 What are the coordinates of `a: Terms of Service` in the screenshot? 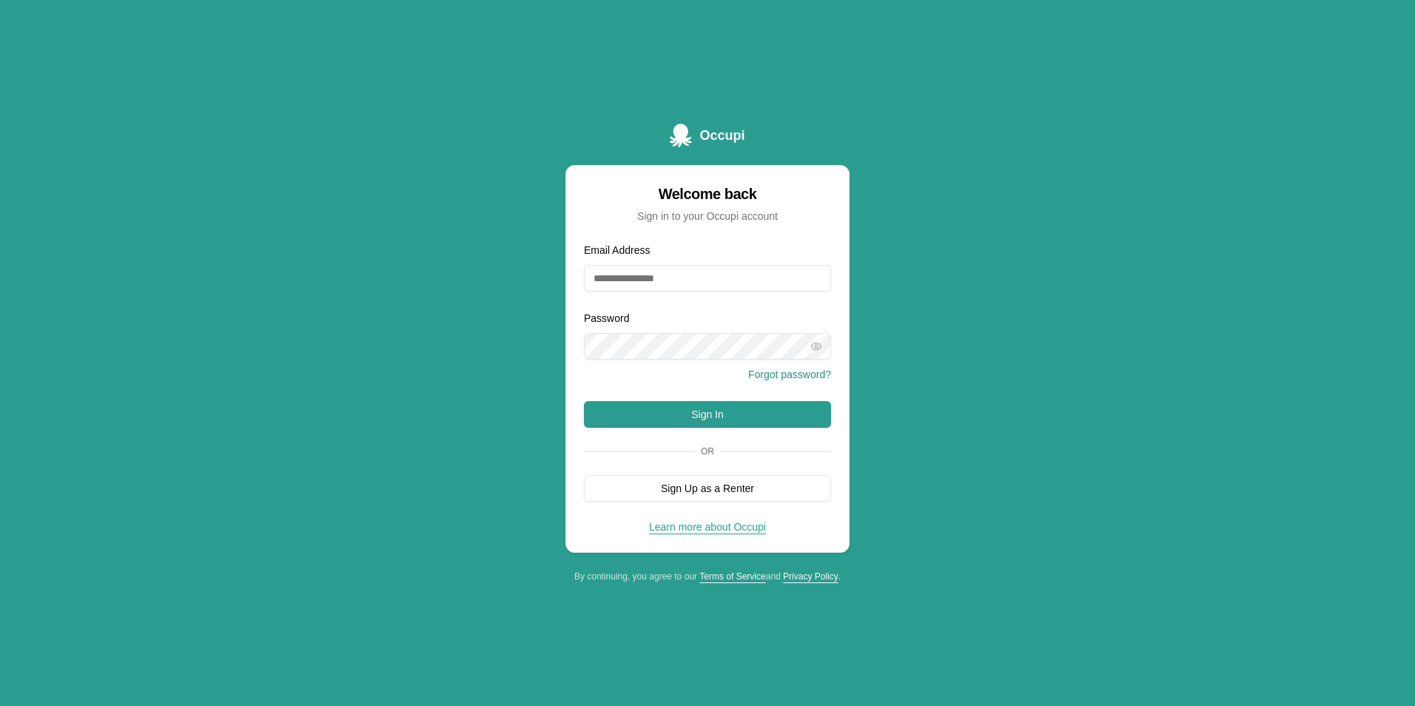 It's located at (732, 576).